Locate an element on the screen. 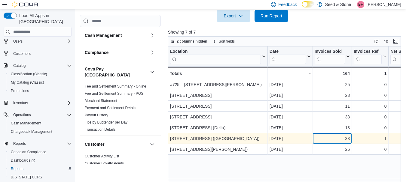 The height and width of the screenshot is (182, 406). a: Dashboards is located at coordinates (23, 161).